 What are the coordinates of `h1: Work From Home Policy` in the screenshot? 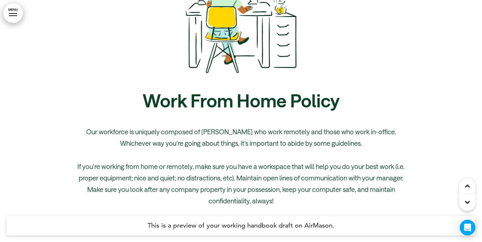 It's located at (241, 100).